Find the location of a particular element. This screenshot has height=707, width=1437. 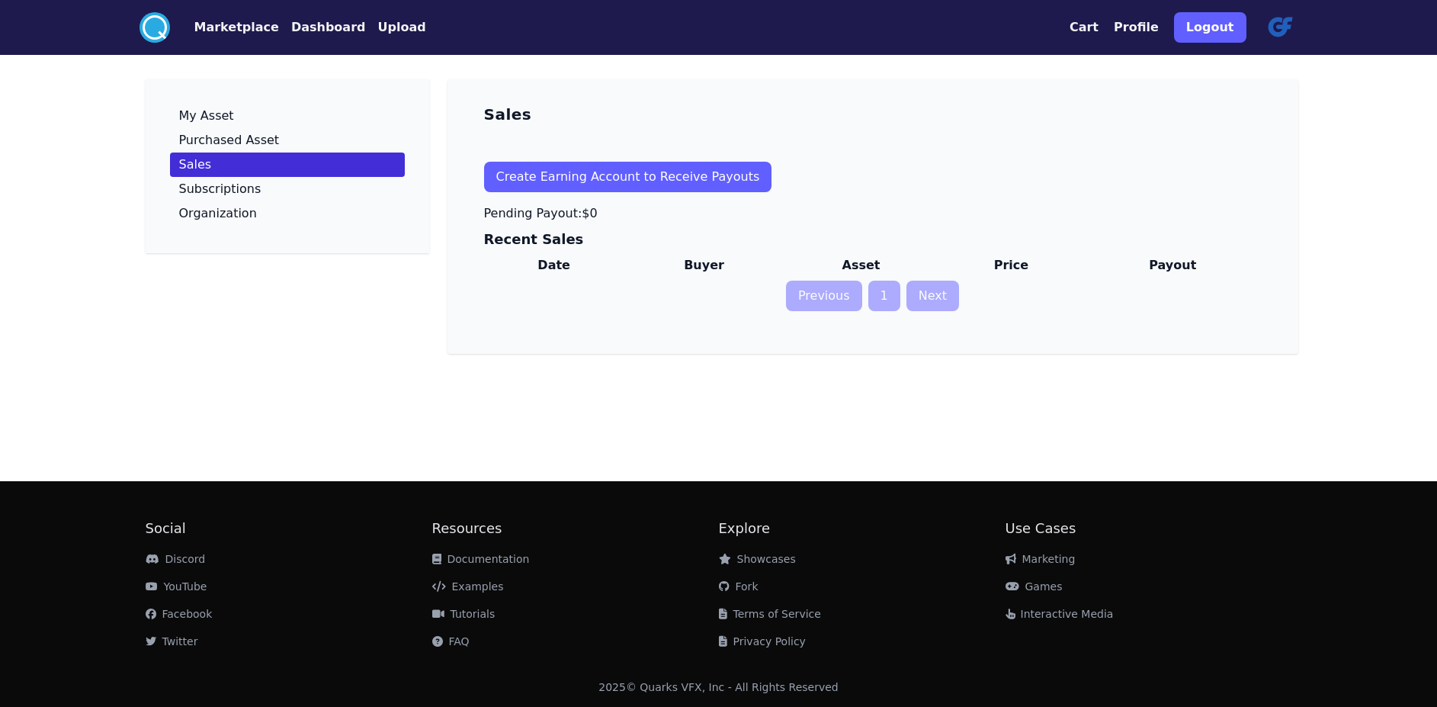

button: Dashboard is located at coordinates (329, 27).